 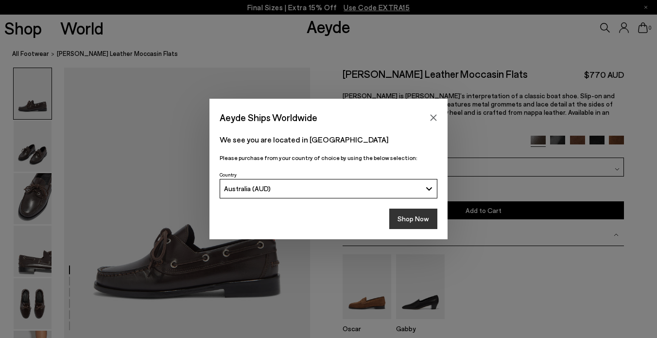 What do you see at coordinates (268, 117) in the screenshot?
I see `span: Aeyde Ships Worldwide` at bounding box center [268, 117].